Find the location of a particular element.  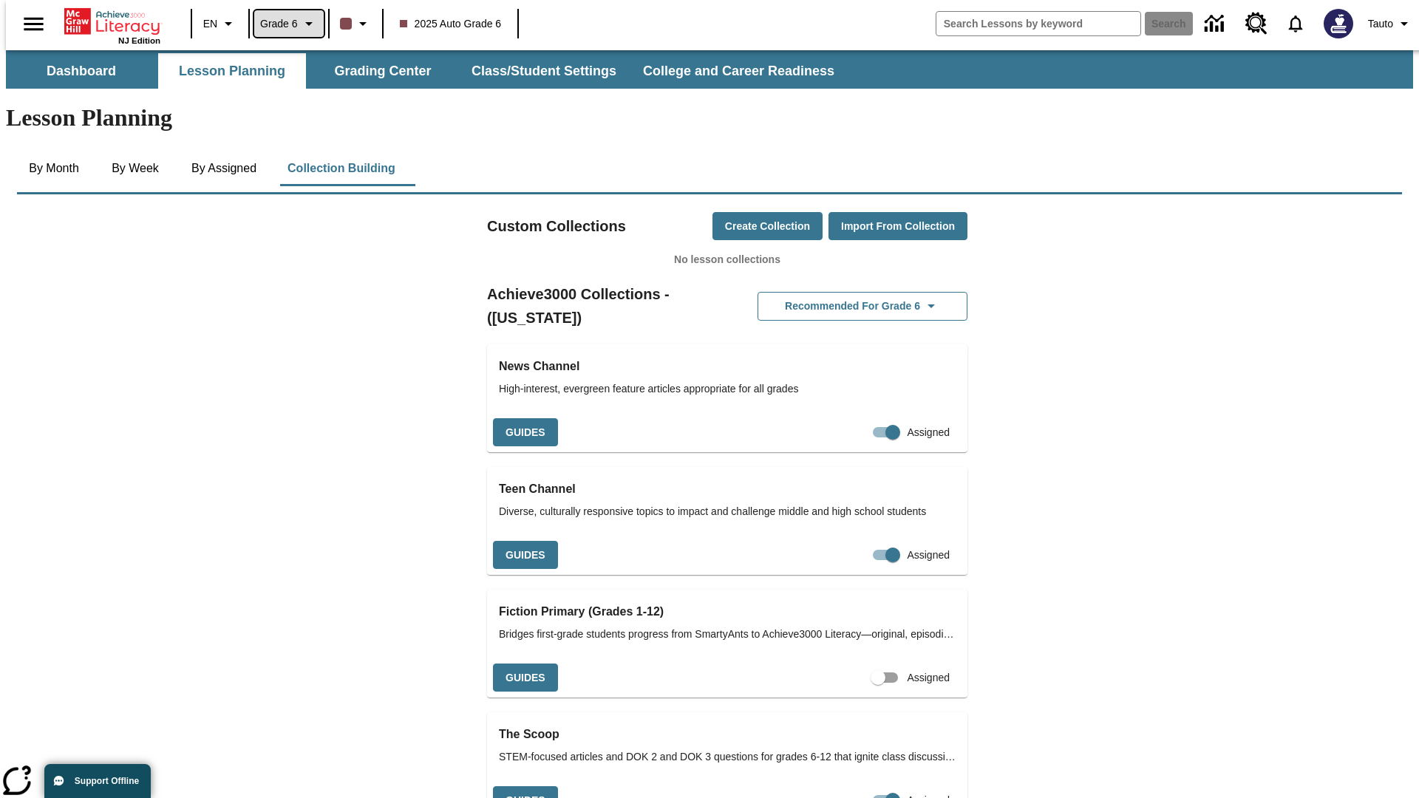

img: Avatar is located at coordinates (1339, 24).